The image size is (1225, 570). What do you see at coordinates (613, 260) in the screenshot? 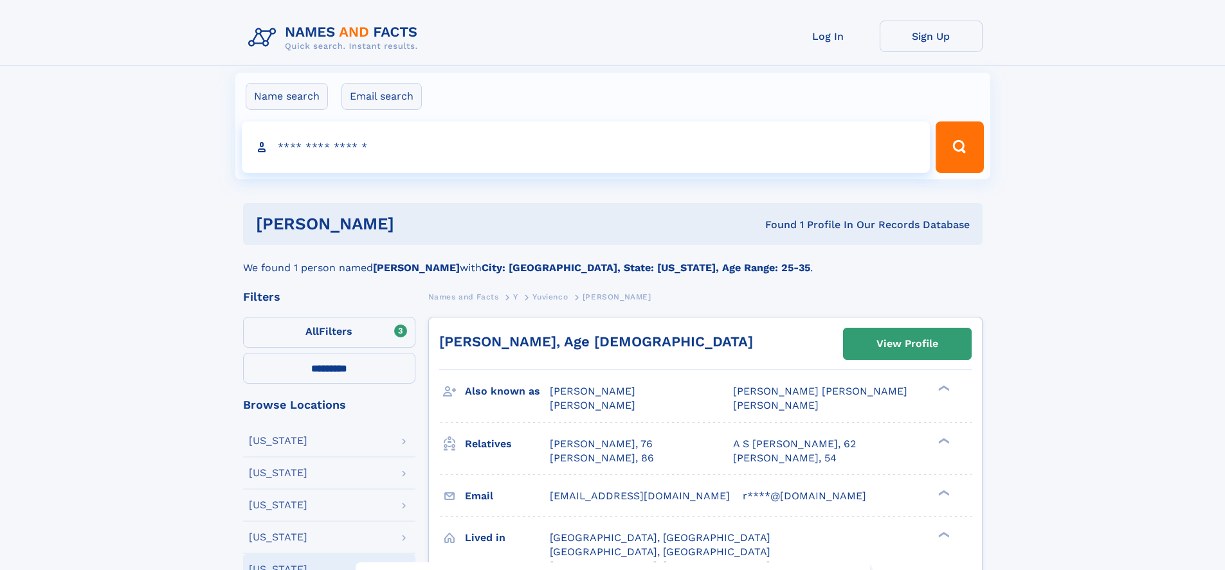
I see `div: We found 1 person named with .` at bounding box center [613, 260].